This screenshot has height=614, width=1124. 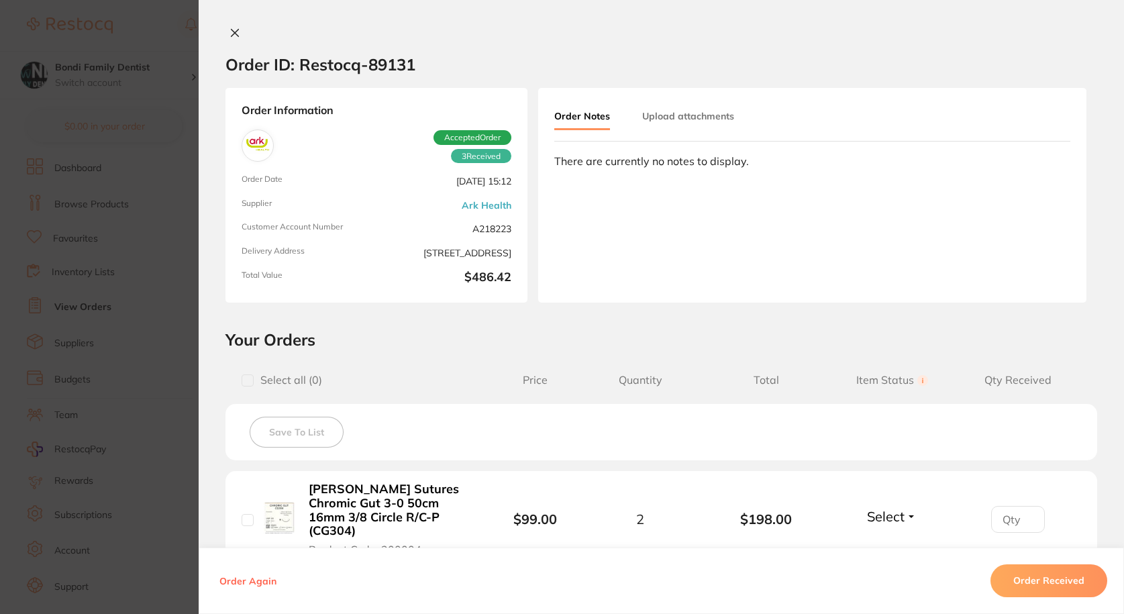 What do you see at coordinates (812, 161) in the screenshot?
I see `div: There are currently no notes to display.` at bounding box center [812, 161].